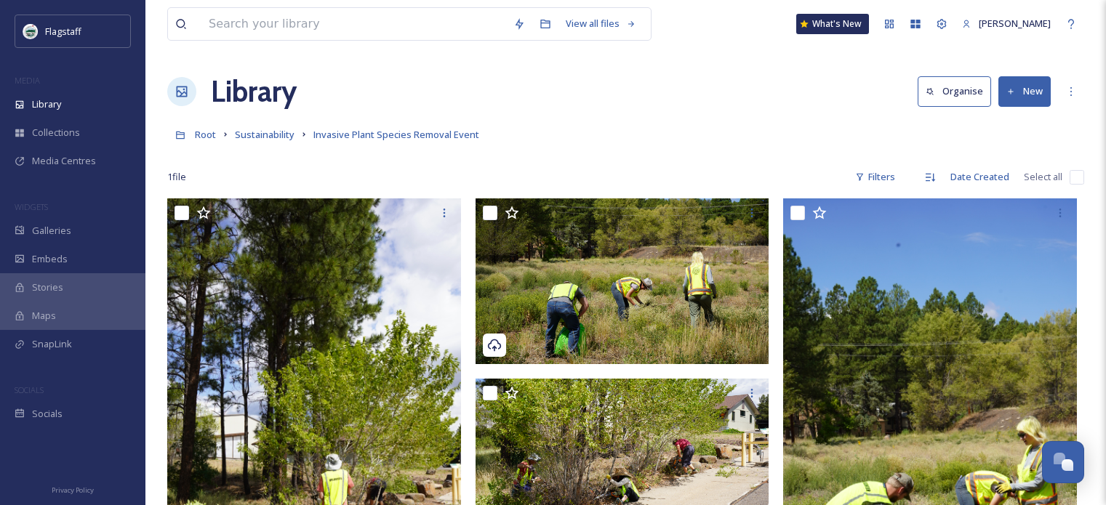 Image resolution: width=1106 pixels, height=505 pixels. Describe the element at coordinates (265, 134) in the screenshot. I see `a: Sustainability` at that location.